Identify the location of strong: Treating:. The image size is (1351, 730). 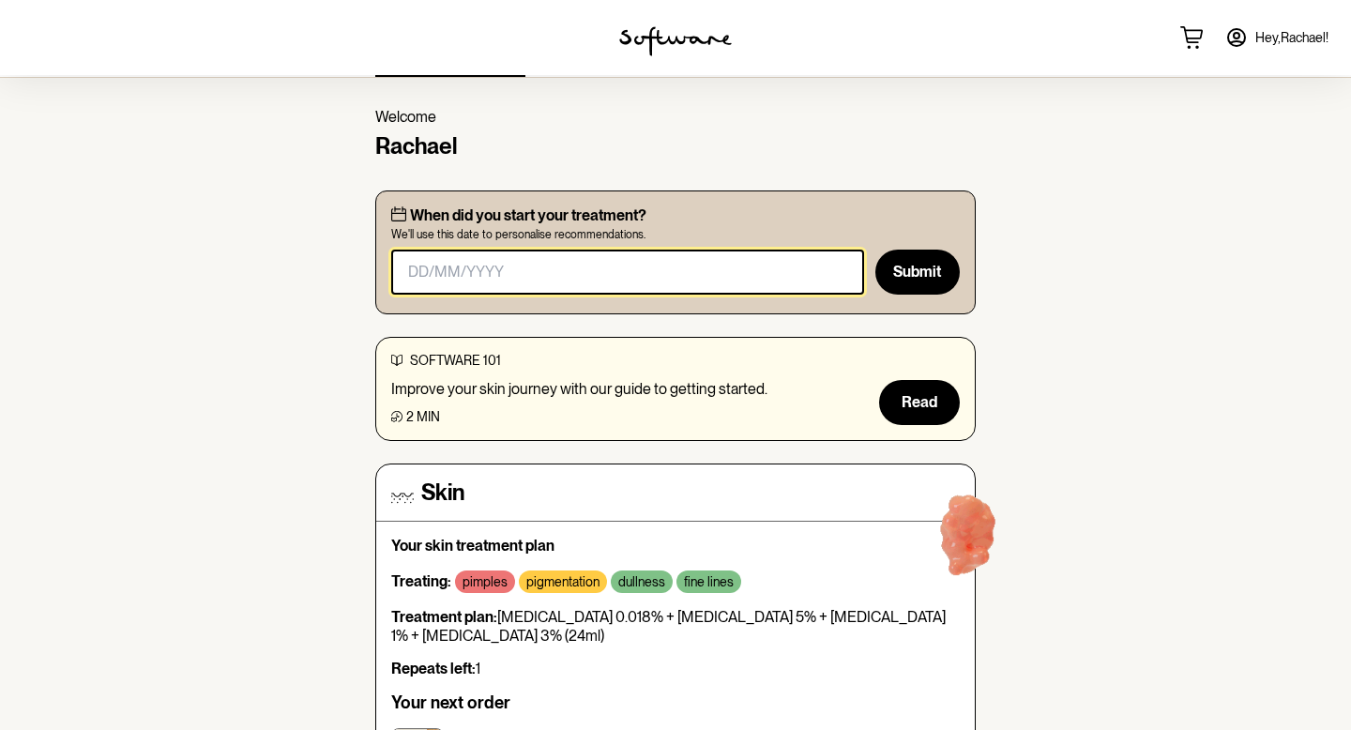
(421, 581).